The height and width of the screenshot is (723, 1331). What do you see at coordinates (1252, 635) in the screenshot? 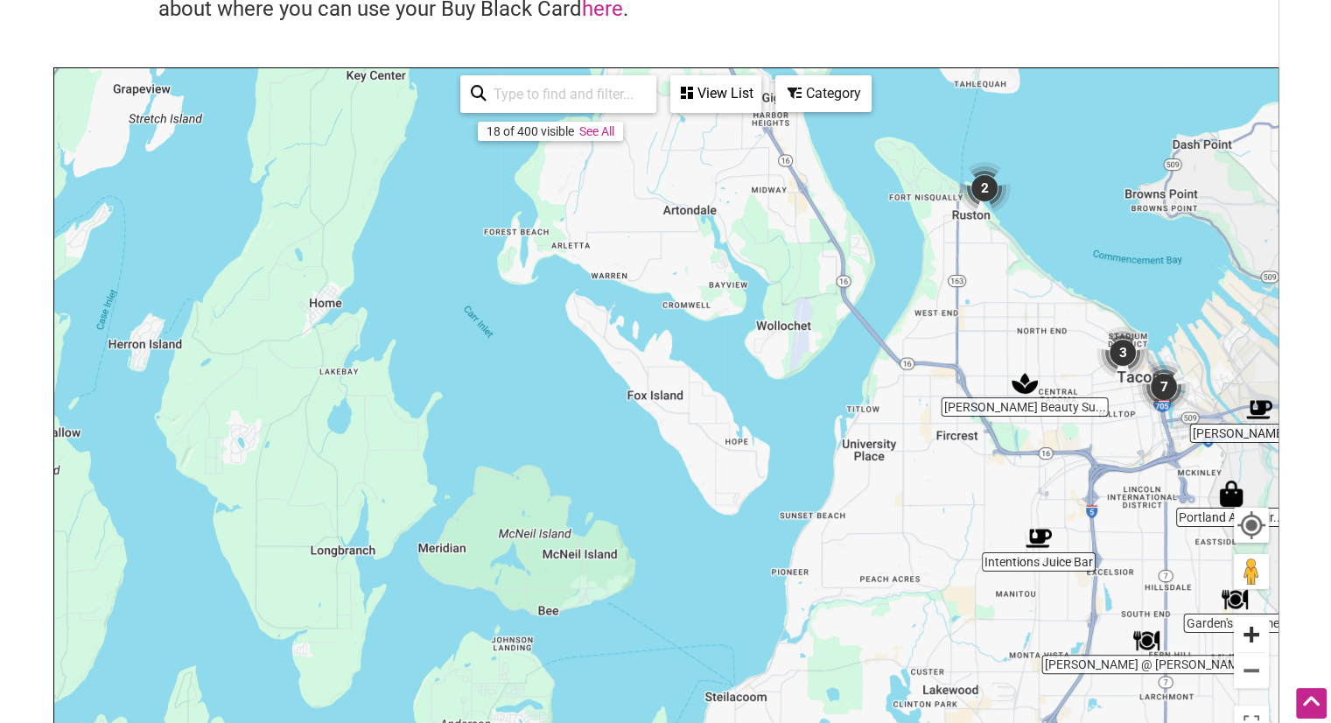
I see `button: Zoom in` at bounding box center [1252, 635].